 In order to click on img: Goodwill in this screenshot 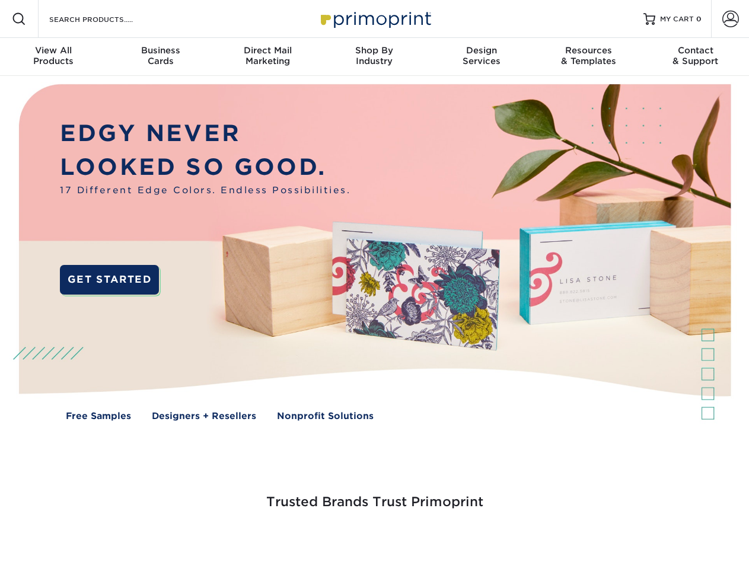, I will do `click(640, 541)`.